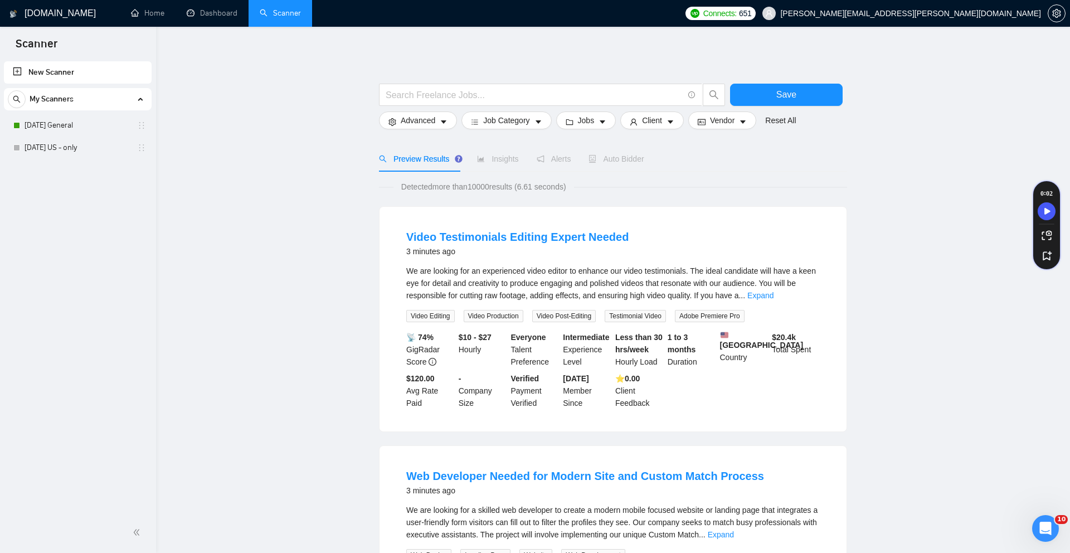 Image resolution: width=1070 pixels, height=553 pixels. What do you see at coordinates (506, 120) in the screenshot?
I see `span: Job Category` at bounding box center [506, 120].